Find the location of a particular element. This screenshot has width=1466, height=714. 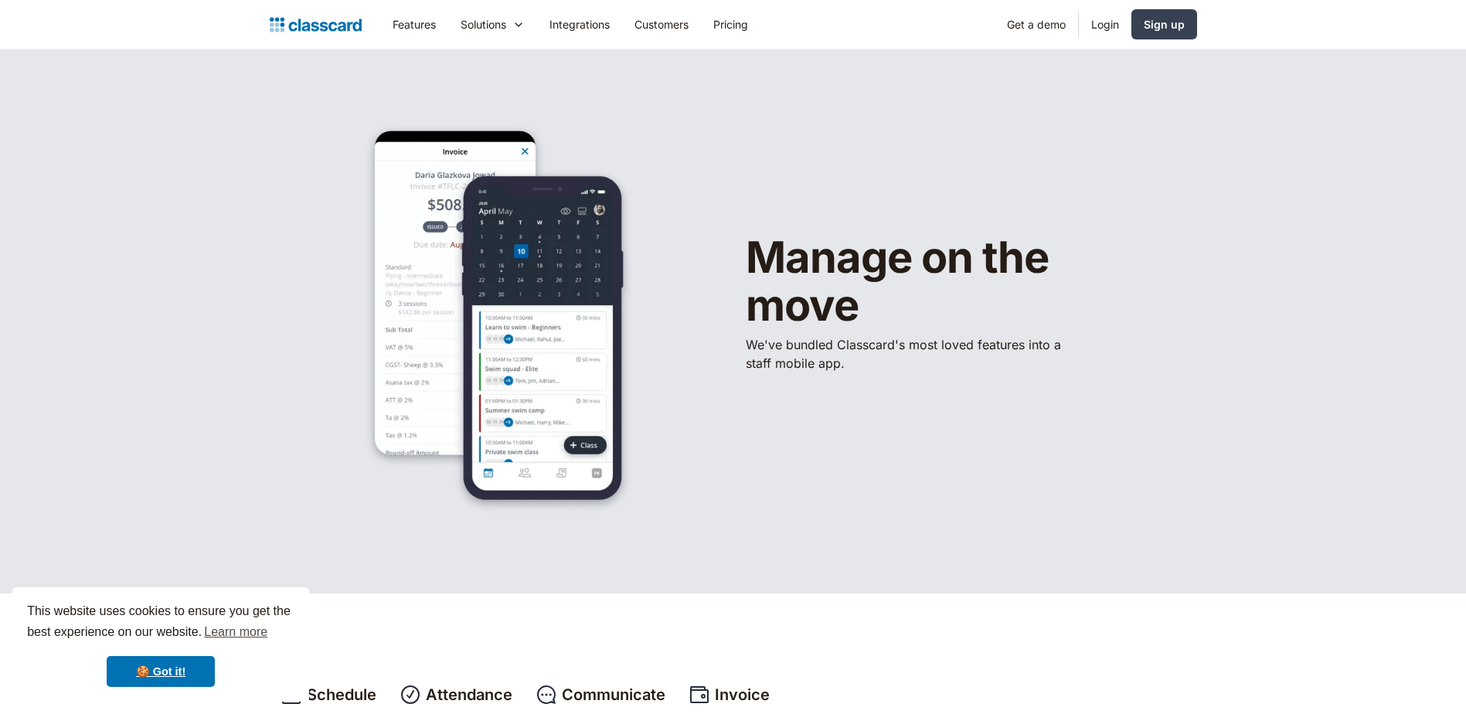

a: Get a demo is located at coordinates (1036, 24).